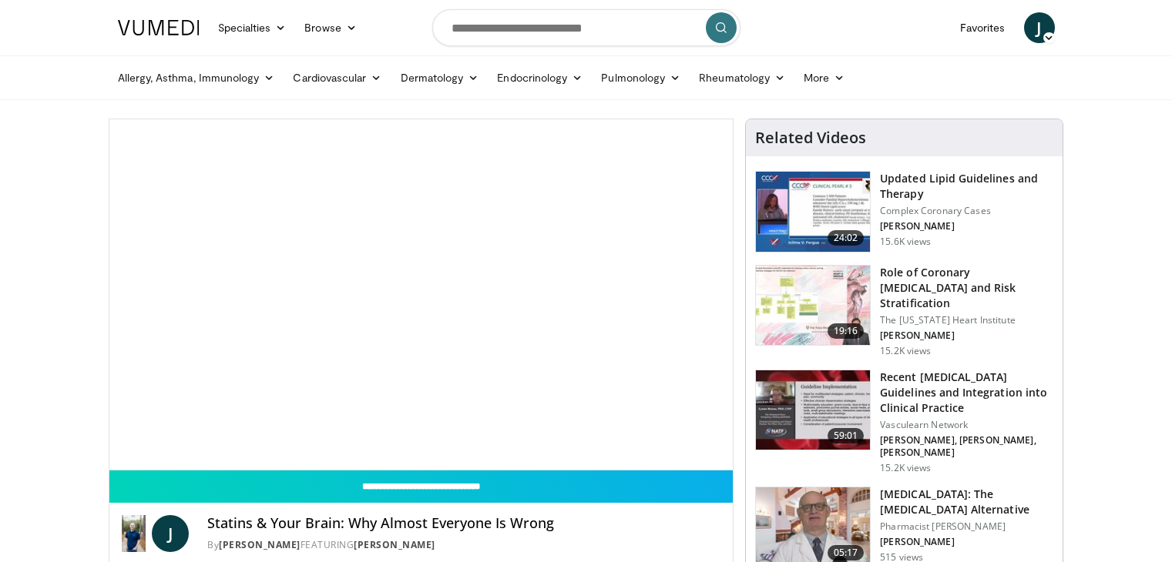 This screenshot has width=1172, height=562. I want to click on h4: Related Videos, so click(810, 138).